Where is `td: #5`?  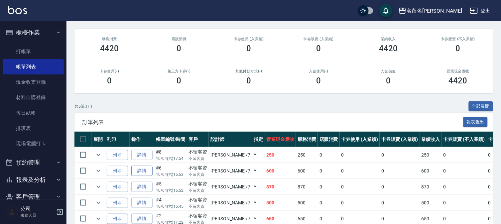 td: #5 is located at coordinates (171, 187).